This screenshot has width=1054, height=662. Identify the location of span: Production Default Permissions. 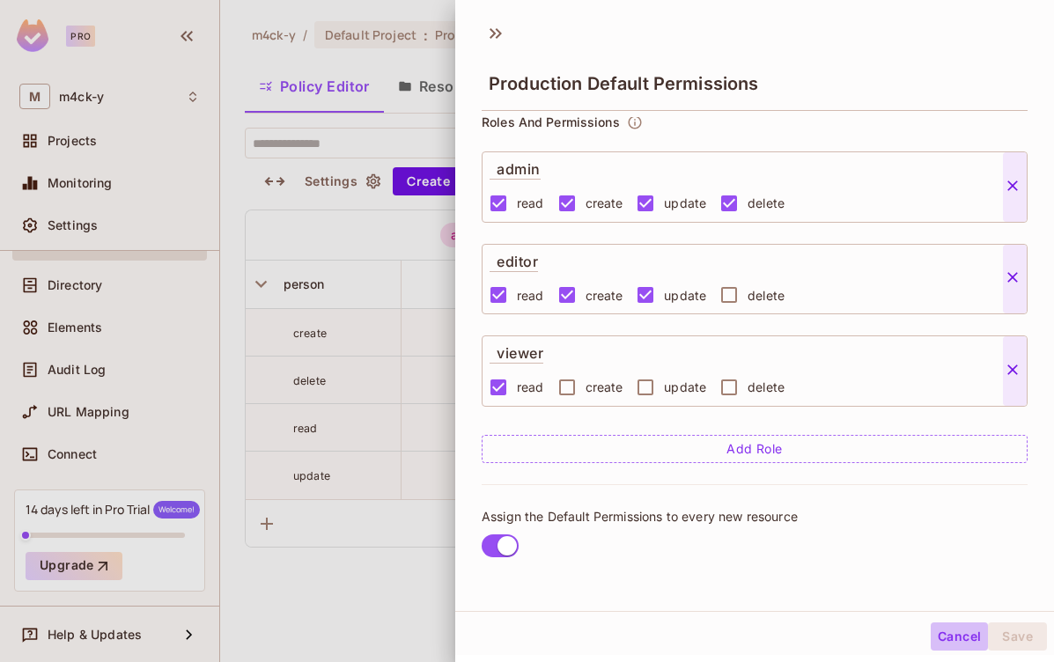
(623, 84).